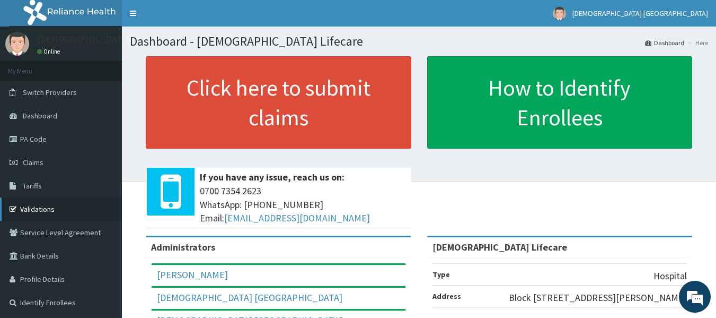 The width and height of the screenshot is (716, 318). Describe the element at coordinates (670, 276) in the screenshot. I see `p: Hospital` at that location.